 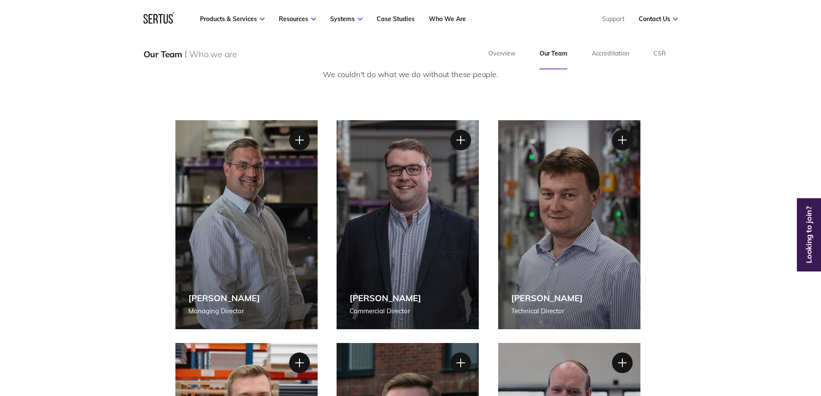 I want to click on div: Who we are, so click(x=213, y=54).